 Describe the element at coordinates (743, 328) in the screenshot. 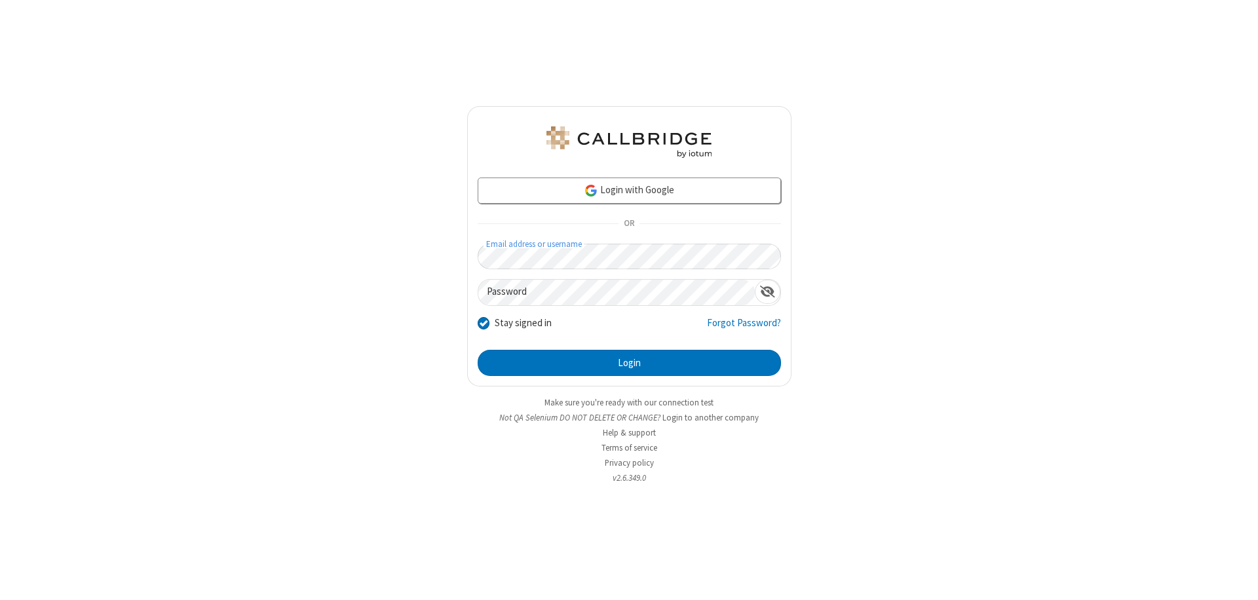

I see `a: Forgot Password?` at that location.